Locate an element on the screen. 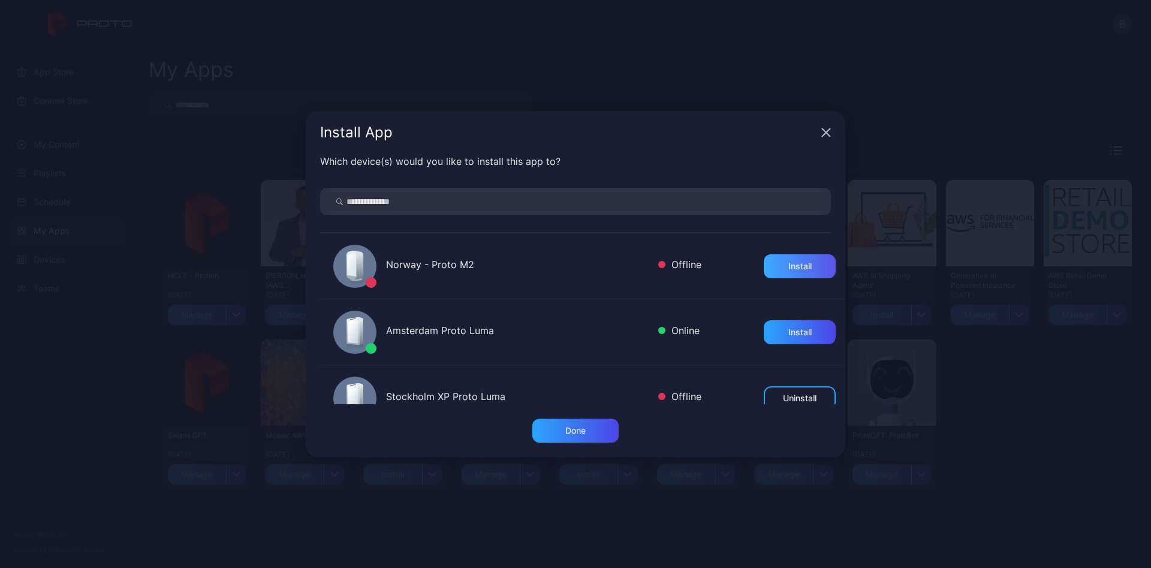 This screenshot has height=568, width=1151. div: Which device(s) would you like to install this app to? is located at coordinates (576, 161).